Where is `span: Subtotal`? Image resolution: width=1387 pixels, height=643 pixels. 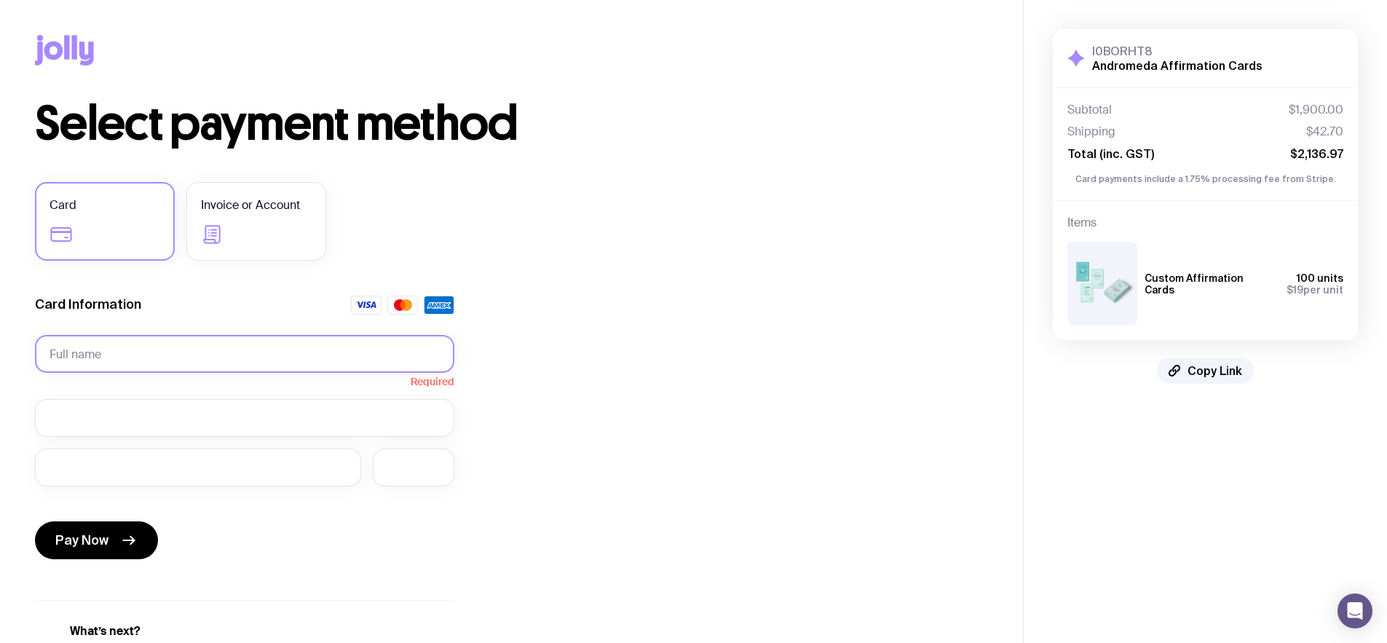
span: Subtotal is located at coordinates (1089, 110).